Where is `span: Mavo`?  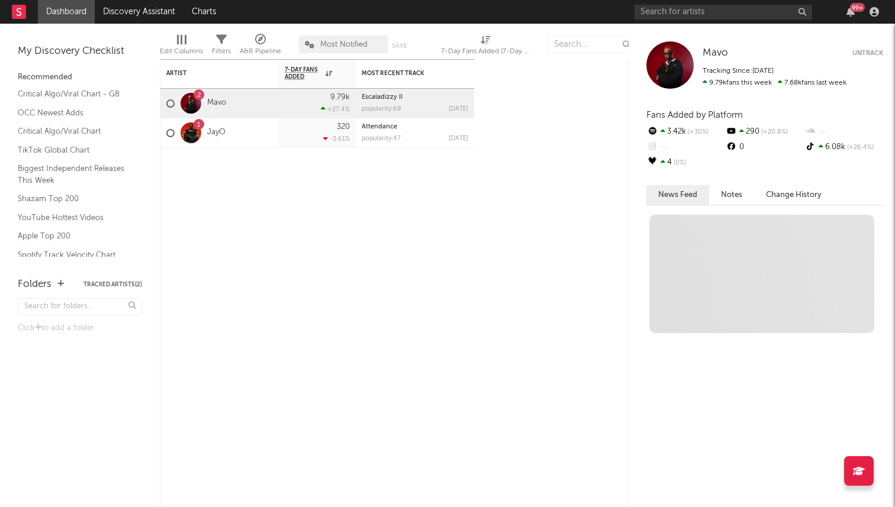 span: Mavo is located at coordinates (715, 53).